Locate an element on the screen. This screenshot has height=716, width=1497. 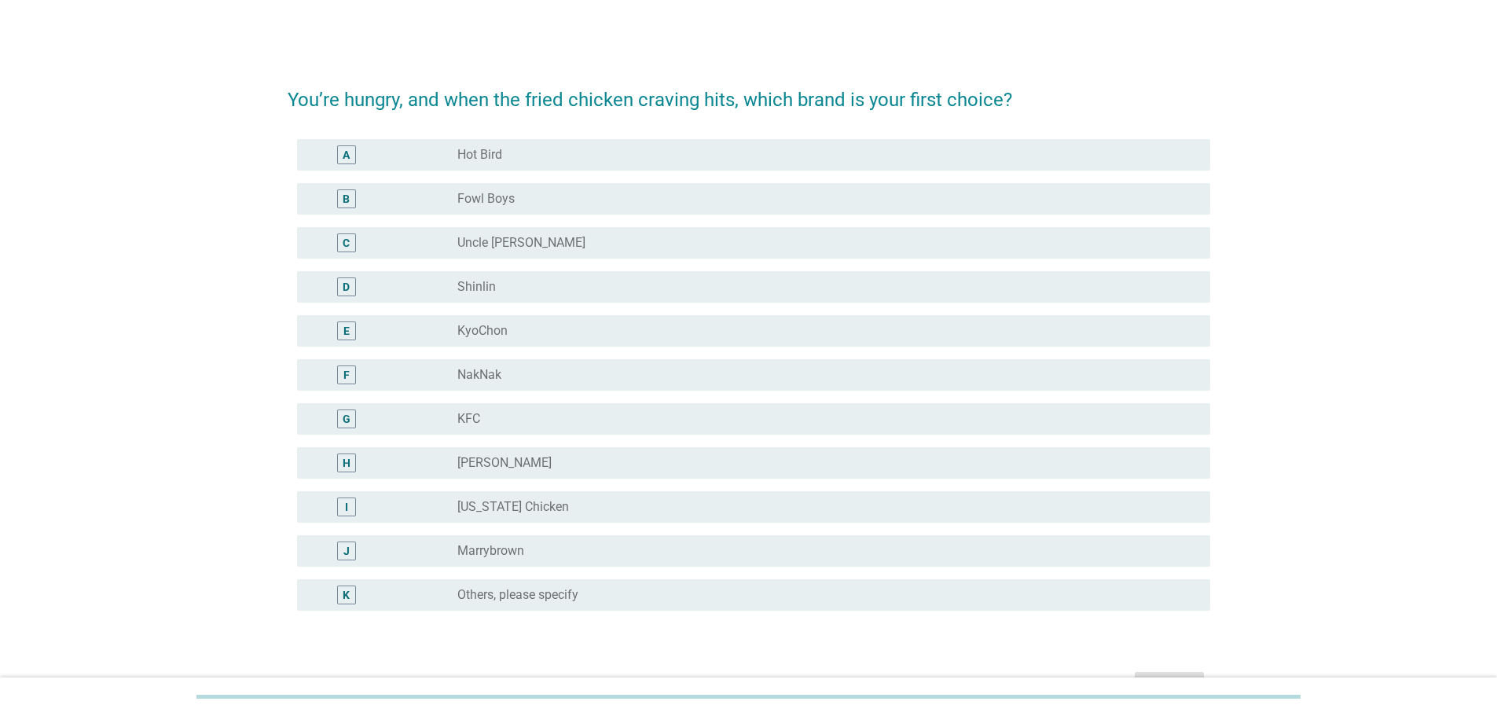
div: H is located at coordinates (346, 462).